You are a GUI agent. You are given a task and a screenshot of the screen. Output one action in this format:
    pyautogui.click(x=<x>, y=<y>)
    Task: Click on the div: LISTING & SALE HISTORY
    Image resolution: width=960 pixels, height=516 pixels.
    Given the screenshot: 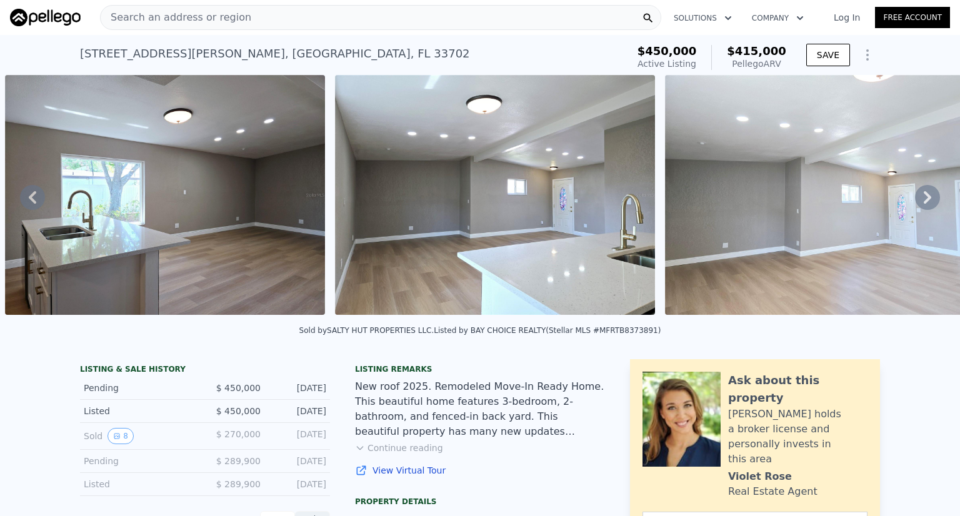 What is the action you would take?
    pyautogui.click(x=205, y=371)
    